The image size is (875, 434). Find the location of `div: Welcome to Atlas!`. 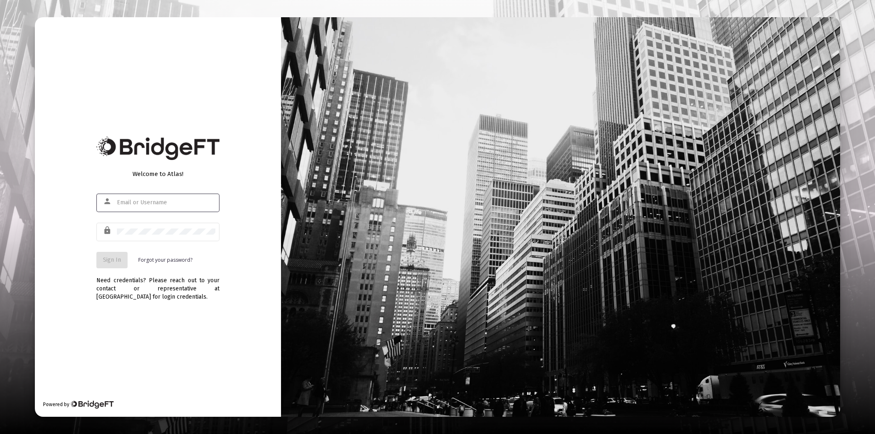

div: Welcome to Atlas! is located at coordinates (158, 174).